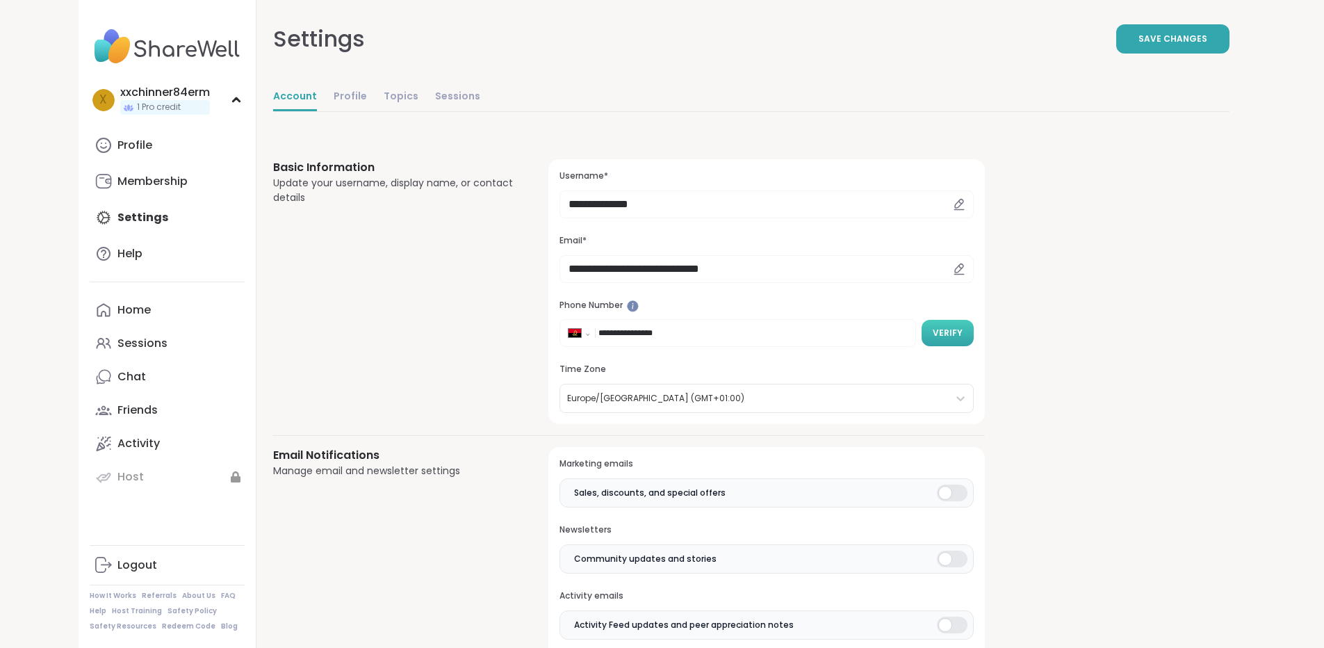 The width and height of the screenshot is (1324, 648). Describe the element at coordinates (645, 559) in the screenshot. I see `span: Community updates and stories` at that location.